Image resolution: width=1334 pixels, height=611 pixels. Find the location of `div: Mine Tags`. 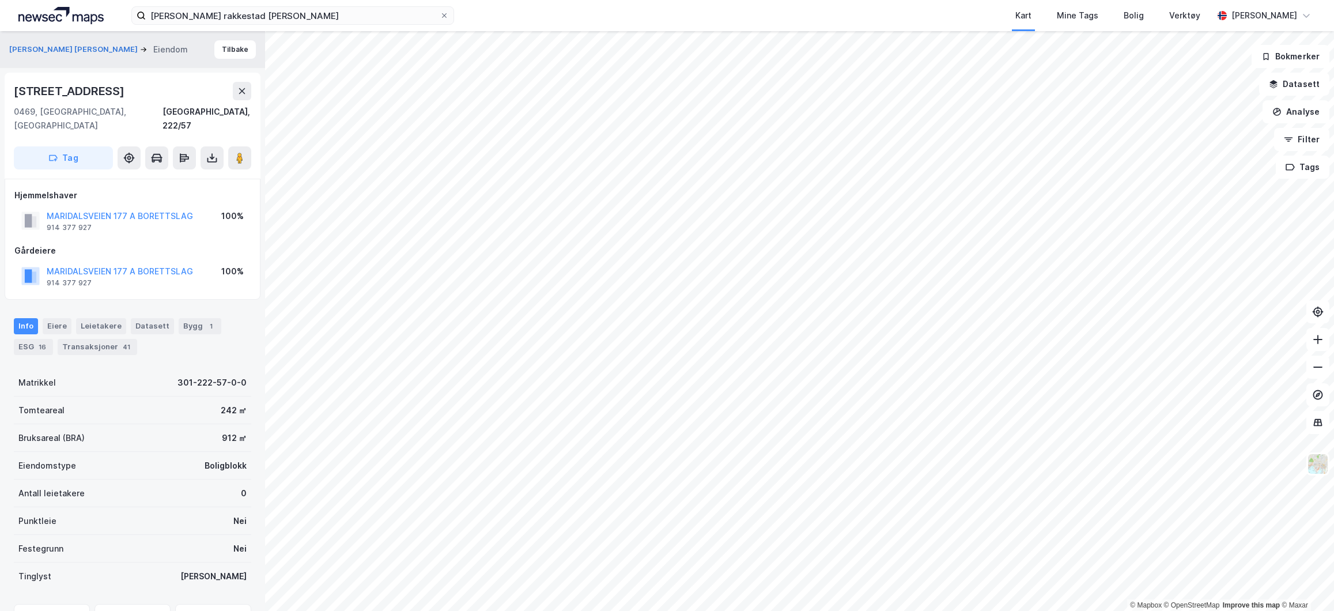

div: Mine Tags is located at coordinates (1077, 16).